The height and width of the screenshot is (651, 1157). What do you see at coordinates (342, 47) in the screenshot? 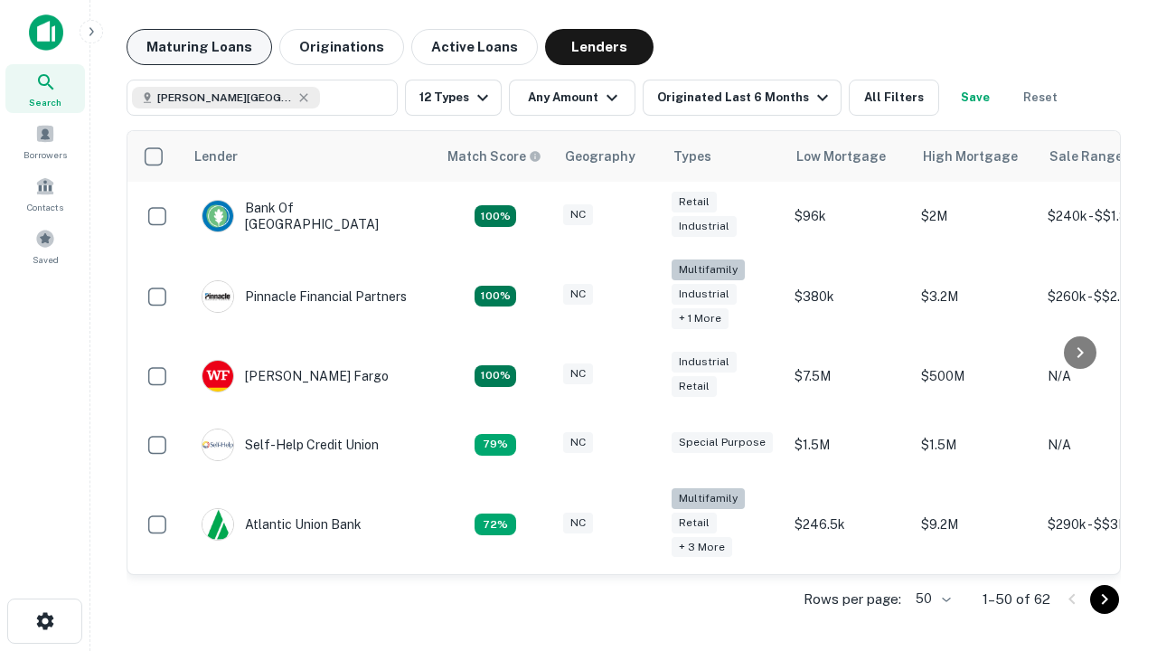
I see `button: Originations` at bounding box center [342, 47].